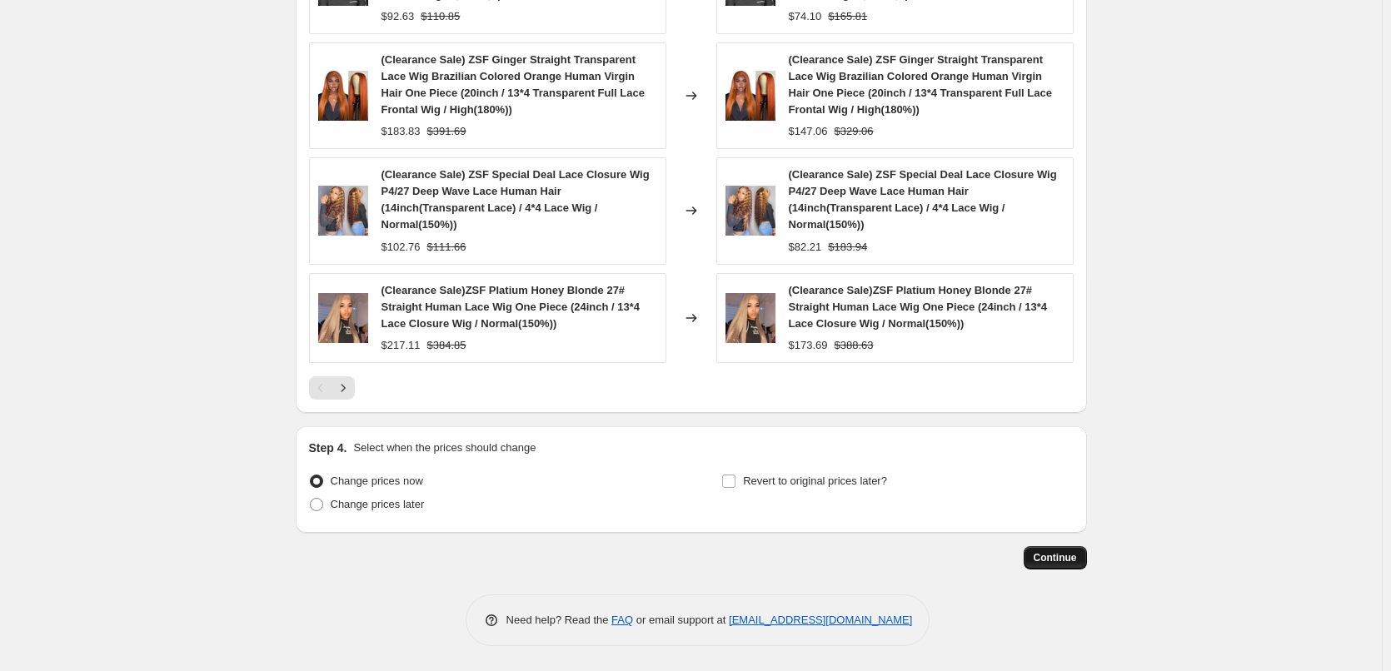 The image size is (1391, 671). I want to click on a: FAQ, so click(622, 620).